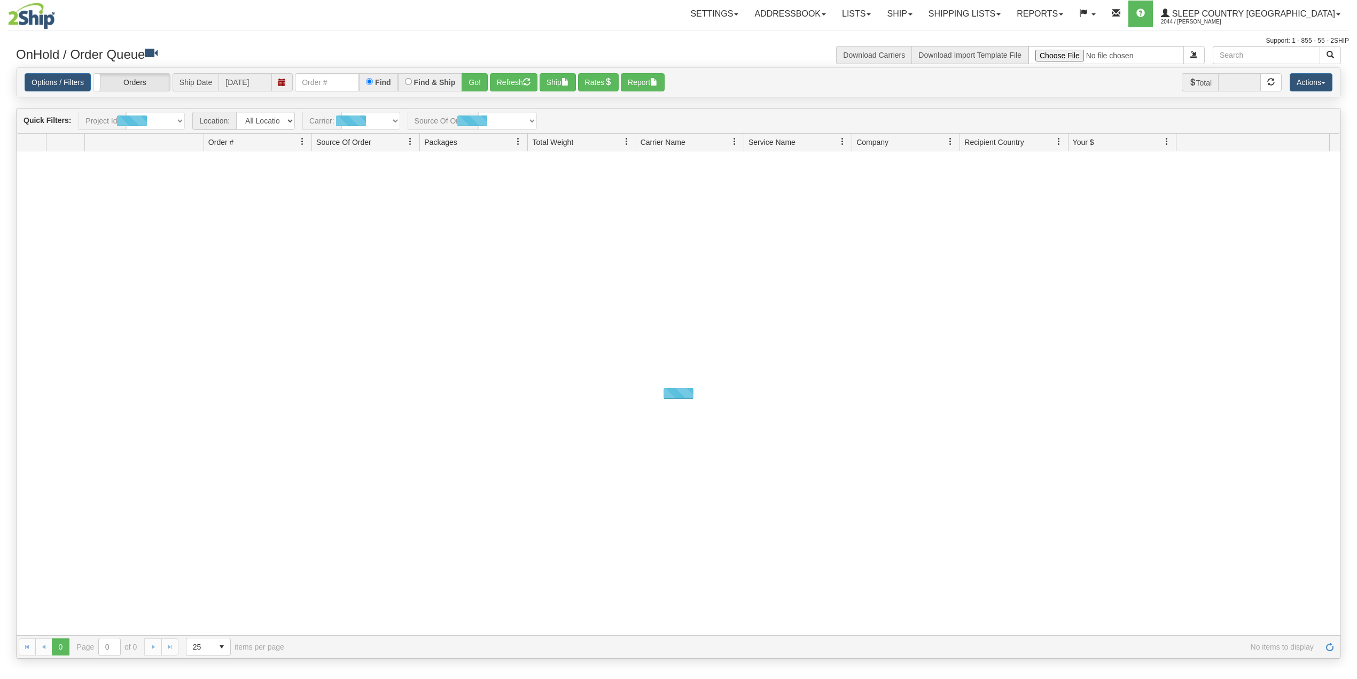 Image resolution: width=1357 pixels, height=679 pixels. I want to click on label: Orders, so click(131, 82).